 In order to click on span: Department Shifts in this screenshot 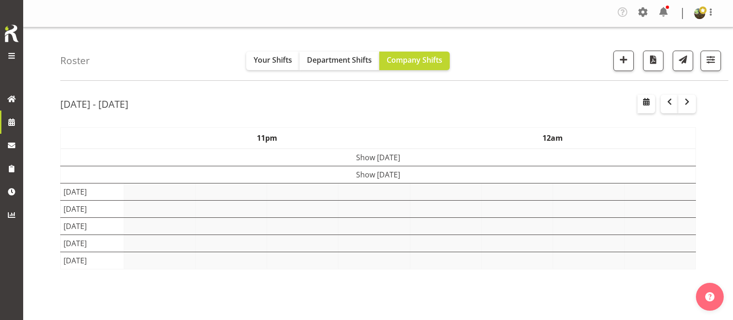, I will do `click(340, 60)`.